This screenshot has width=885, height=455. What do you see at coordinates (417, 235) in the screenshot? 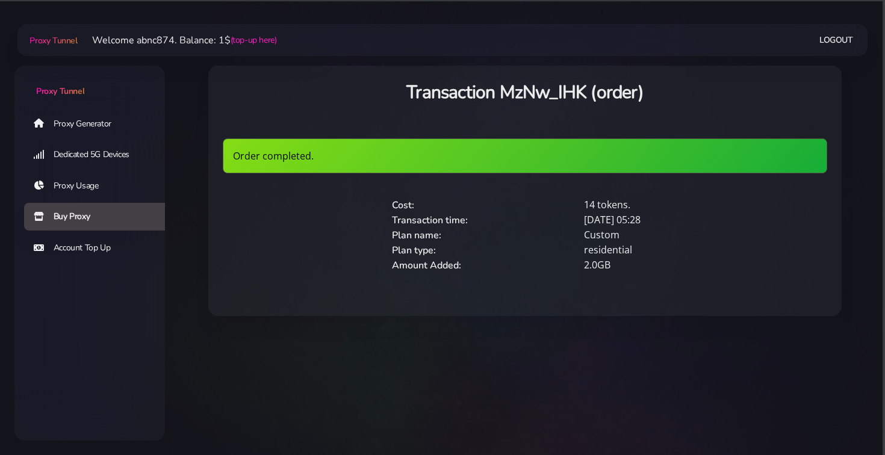
I see `span: Plan name:` at bounding box center [417, 235].